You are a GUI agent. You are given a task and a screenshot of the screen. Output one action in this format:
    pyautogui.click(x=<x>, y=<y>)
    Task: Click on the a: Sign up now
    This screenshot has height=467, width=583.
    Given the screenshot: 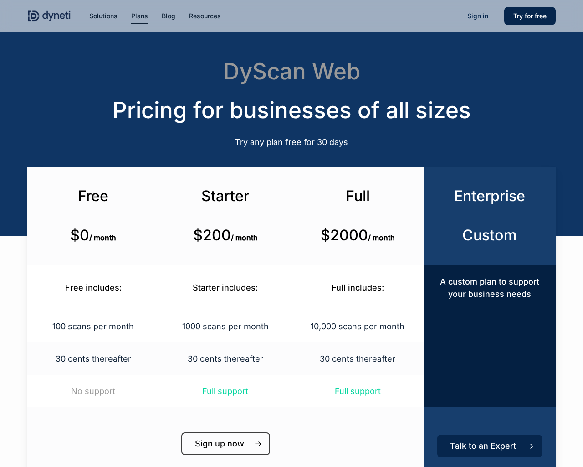 What is the action you would take?
    pyautogui.click(x=226, y=443)
    